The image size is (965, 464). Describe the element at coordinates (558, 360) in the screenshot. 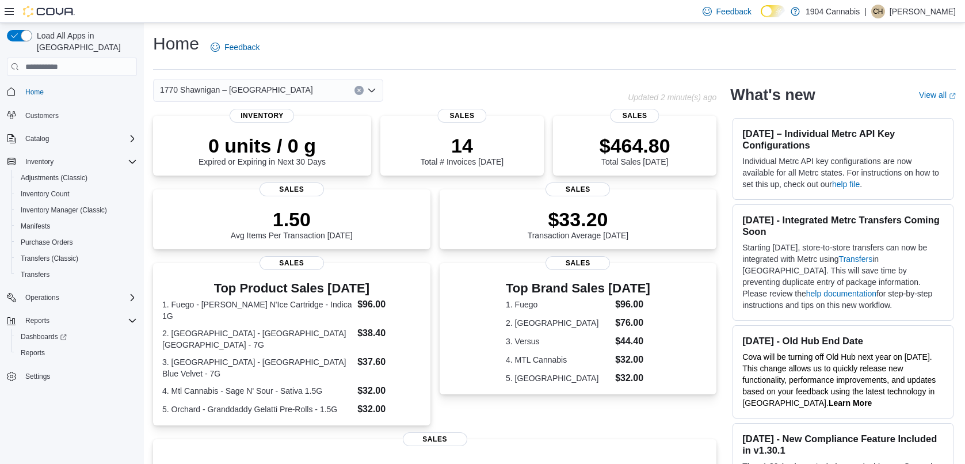

I see `dt: 4. MTL Cannabis` at that location.